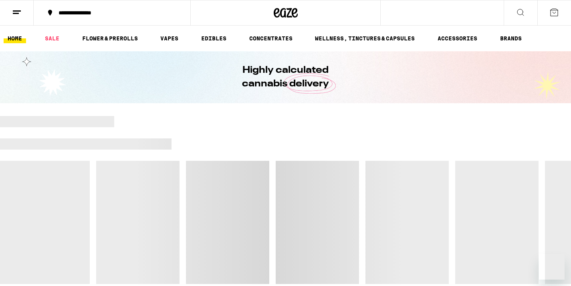  Describe the element at coordinates (271, 38) in the screenshot. I see `a: CONCENTRATES` at that location.